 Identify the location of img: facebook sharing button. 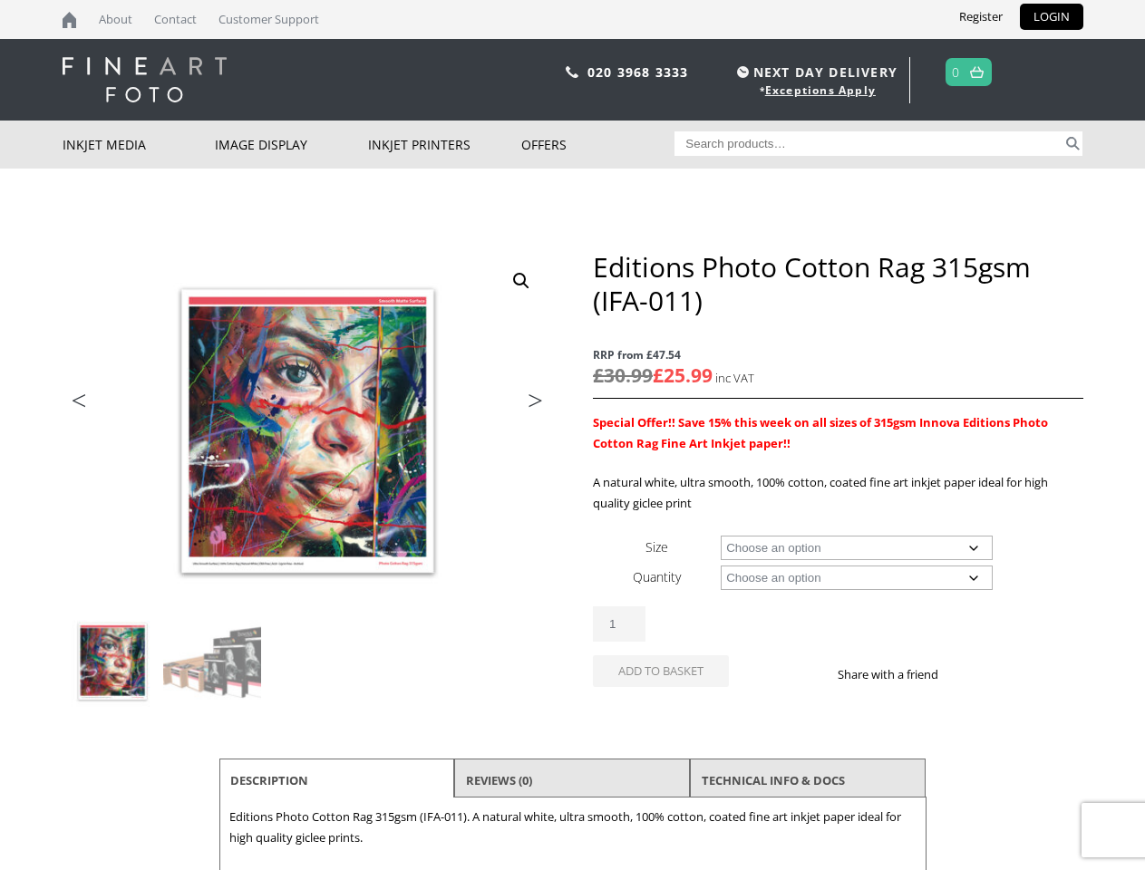
(967, 675).